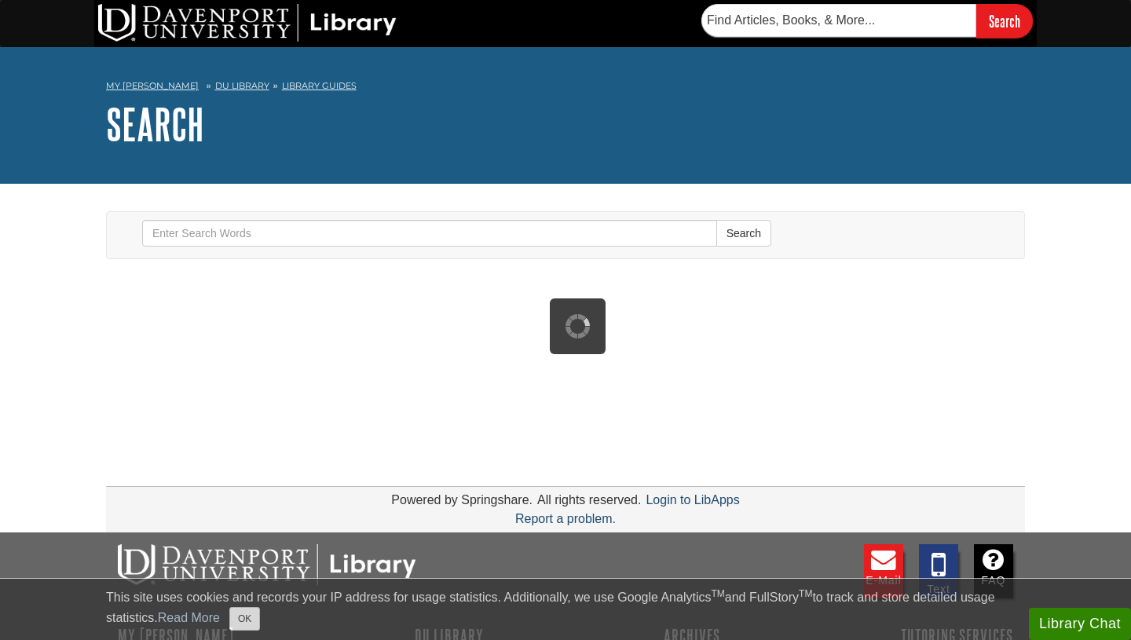 This screenshot has width=1131, height=640. Describe the element at coordinates (242, 86) in the screenshot. I see `a: DU Library` at that location.